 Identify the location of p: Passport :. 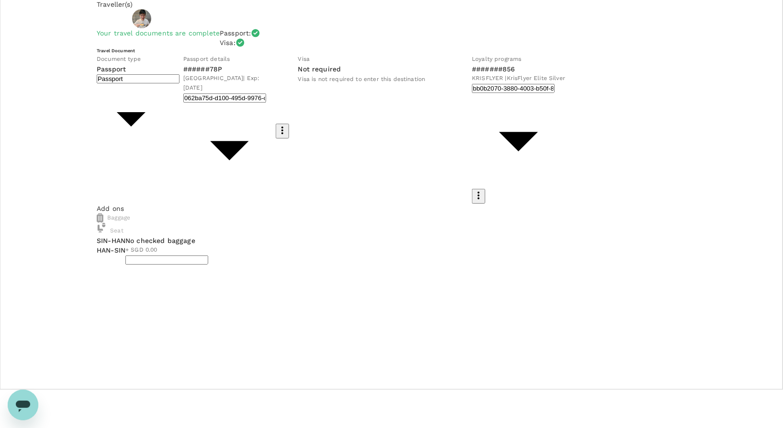
(235, 33).